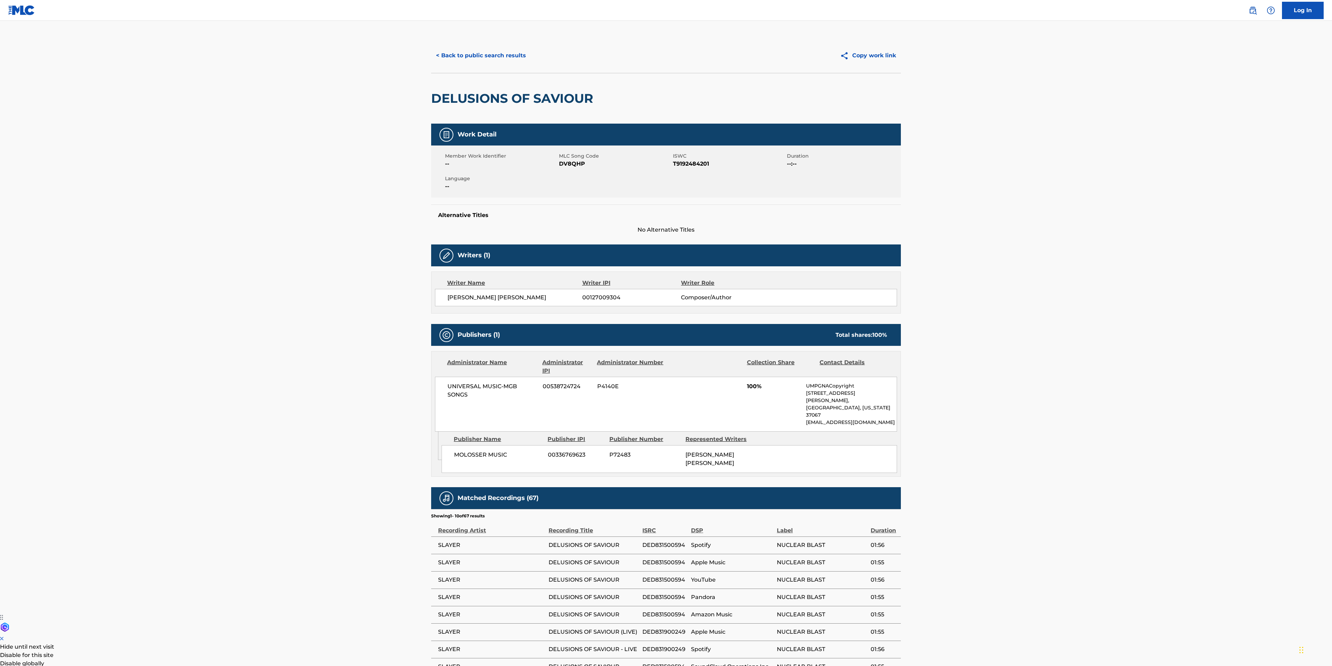 The image size is (1332, 666). Describe the element at coordinates (474, 255) in the screenshot. I see `h5: Writers (1)` at that location.